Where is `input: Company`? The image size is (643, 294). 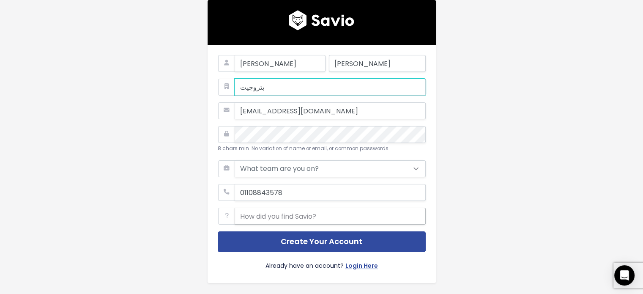 input: Company is located at coordinates (330, 87).